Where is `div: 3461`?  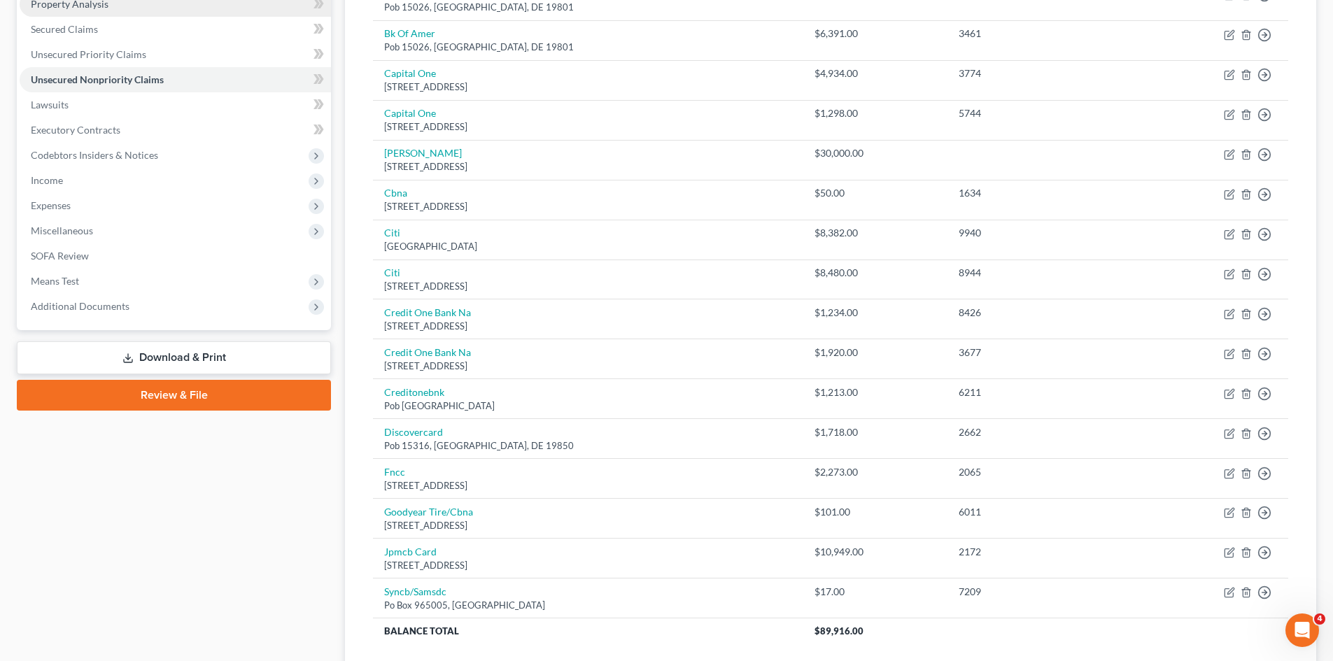 div: 3461 is located at coordinates (1041, 34).